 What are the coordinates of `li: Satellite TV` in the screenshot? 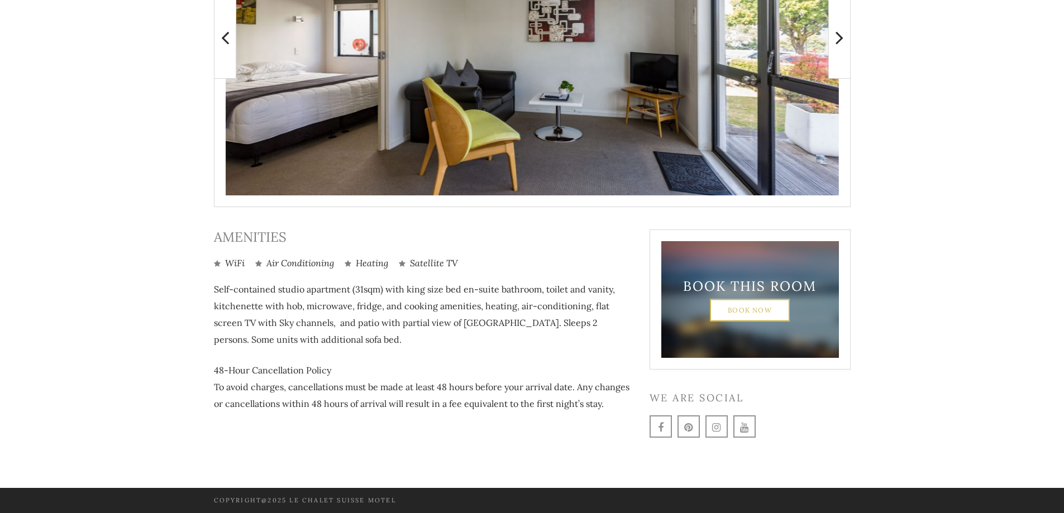 It's located at (428, 263).